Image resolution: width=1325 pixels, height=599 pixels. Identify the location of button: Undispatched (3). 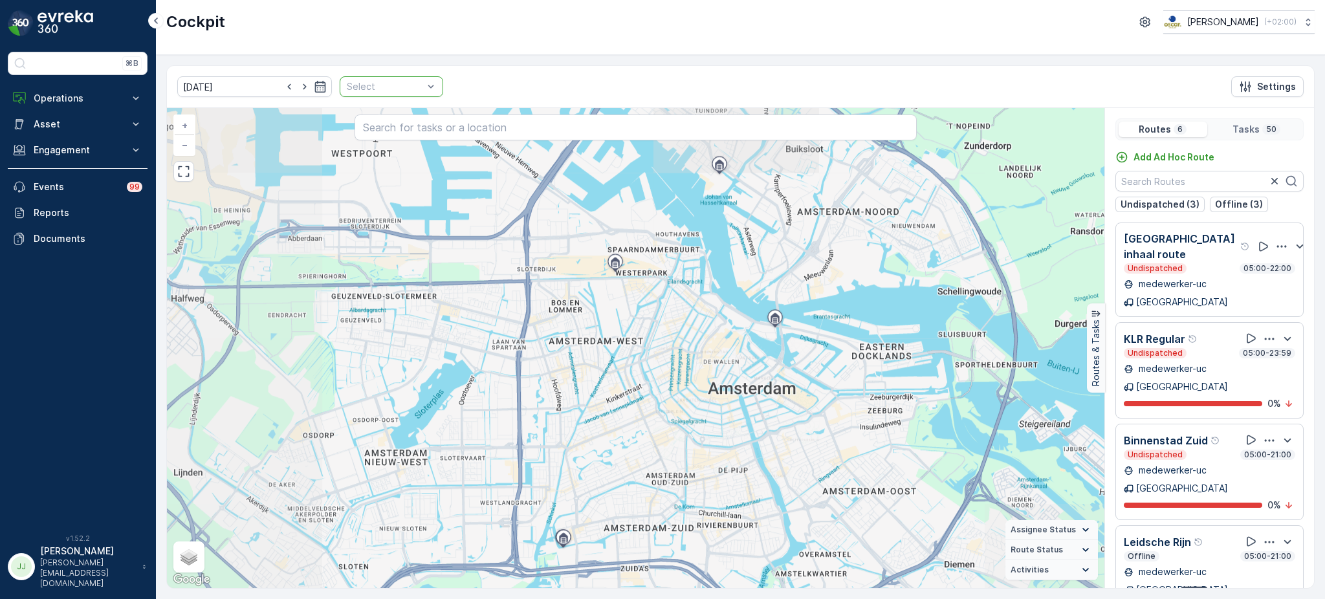
(1160, 205).